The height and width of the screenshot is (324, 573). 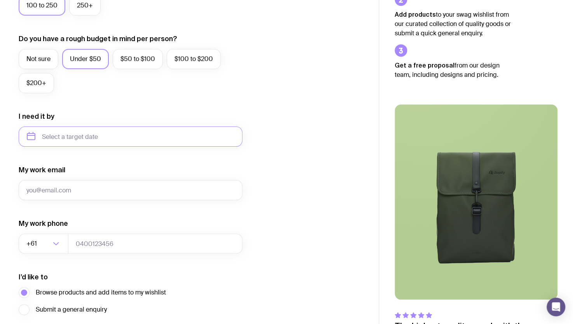 What do you see at coordinates (85, 59) in the screenshot?
I see `label: Under $50` at bounding box center [85, 59].